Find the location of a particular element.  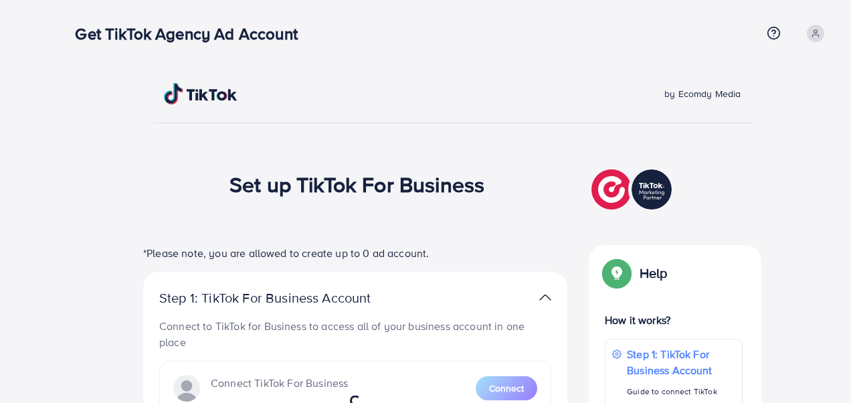

p: *Please note, you are allowed to create up to 0 ad account. is located at coordinates (355, 253).